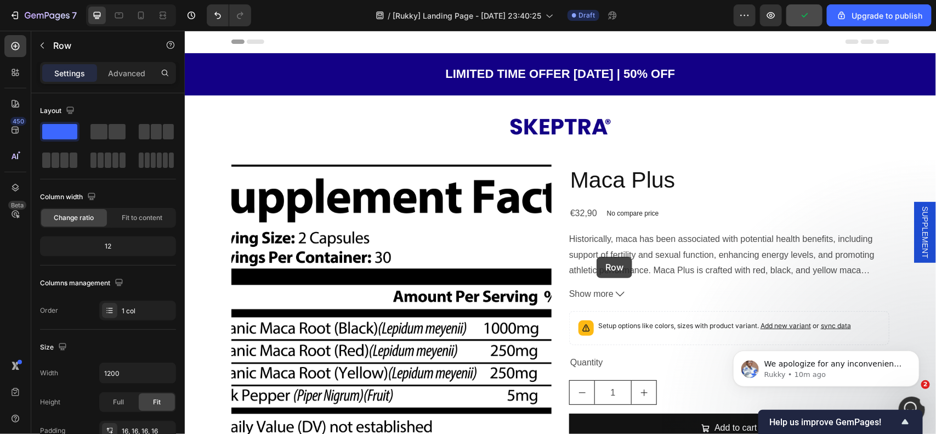 This screenshot has width=936, height=434. I want to click on button: 7, so click(43, 15).